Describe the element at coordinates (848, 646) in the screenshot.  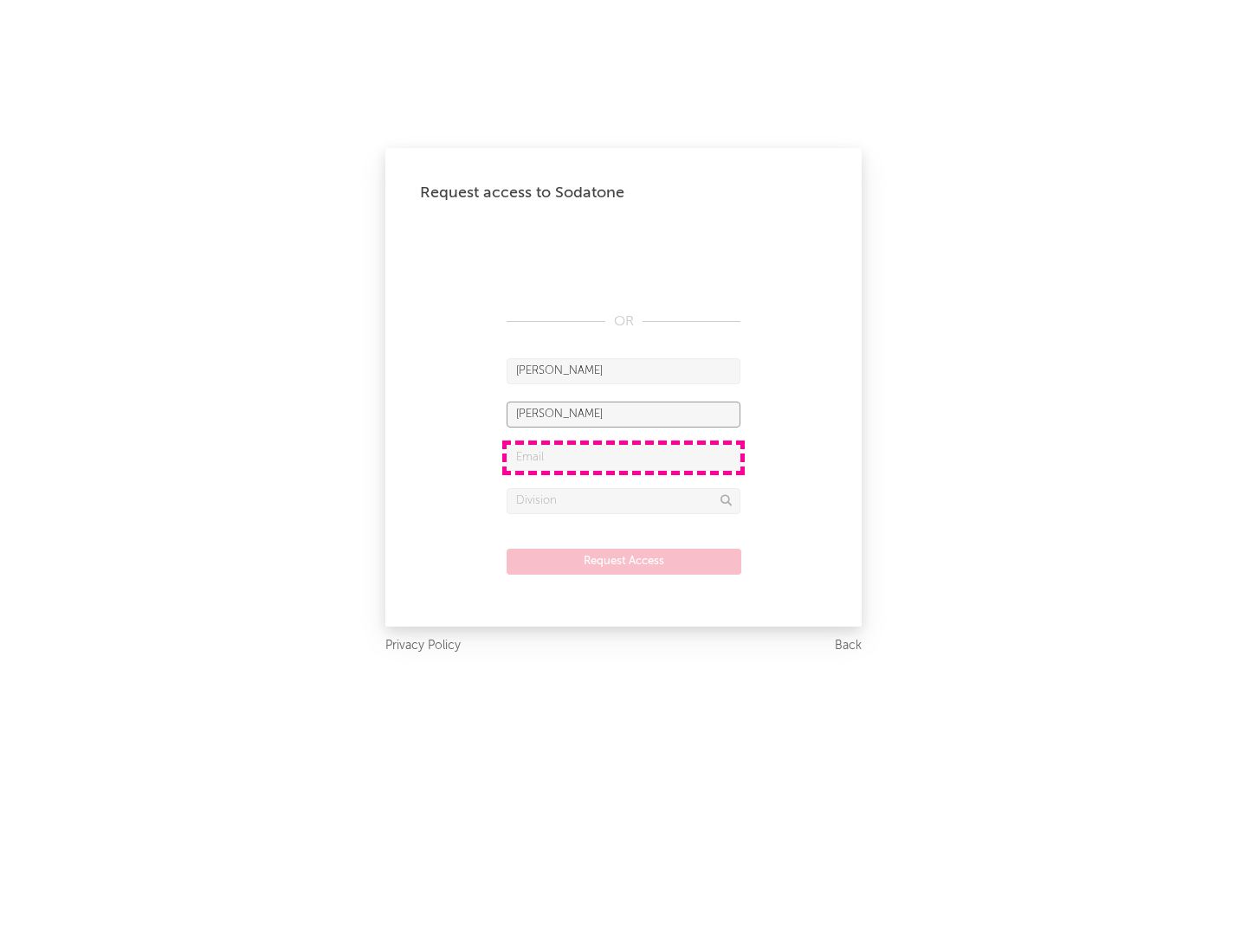
I see `a: Back` at that location.